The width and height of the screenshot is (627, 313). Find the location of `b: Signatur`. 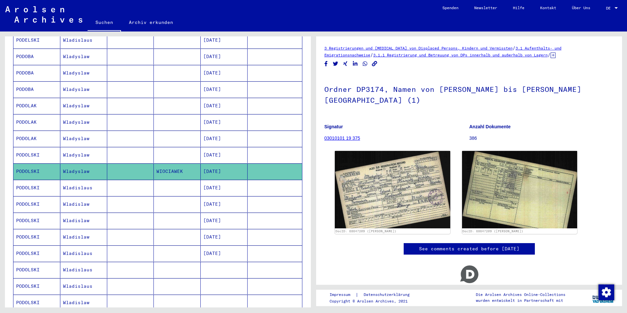

b: Signatur is located at coordinates (333, 127).